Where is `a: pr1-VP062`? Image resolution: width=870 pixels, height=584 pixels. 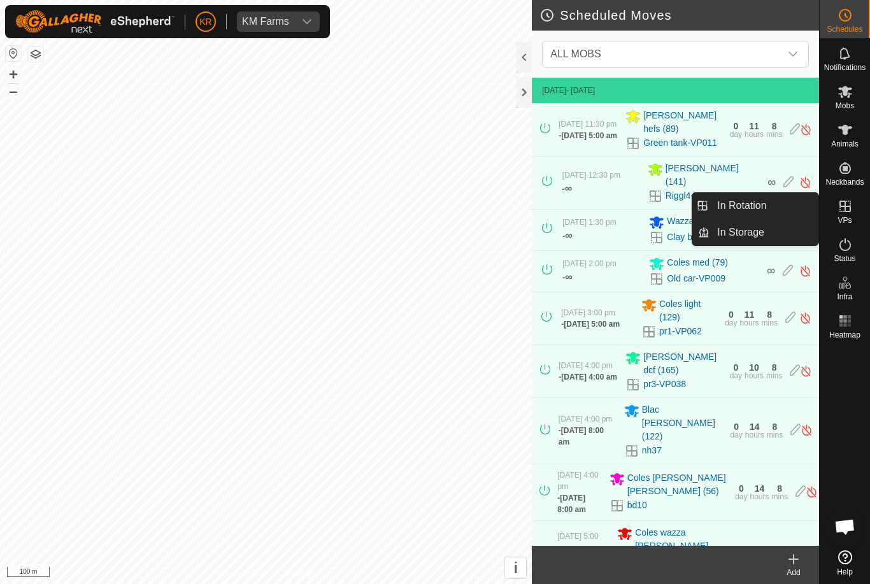 a: pr1-VP062 is located at coordinates (680, 331).